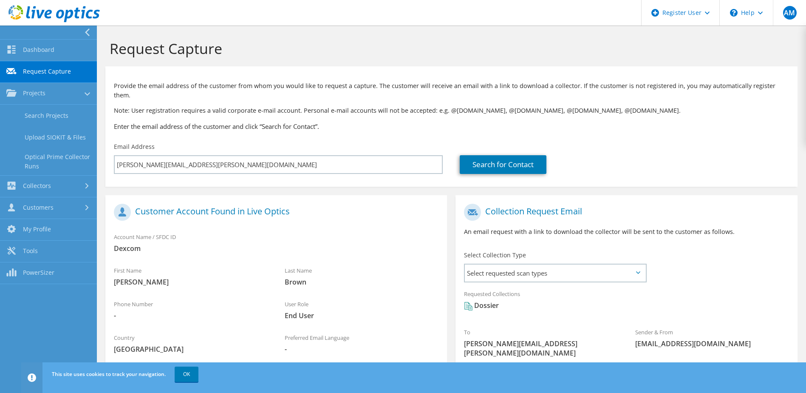 Image resolution: width=806 pixels, height=393 pixels. Describe the element at coordinates (109, 373) in the screenshot. I see `span: This site uses cookies to track your navigation.` at that location.